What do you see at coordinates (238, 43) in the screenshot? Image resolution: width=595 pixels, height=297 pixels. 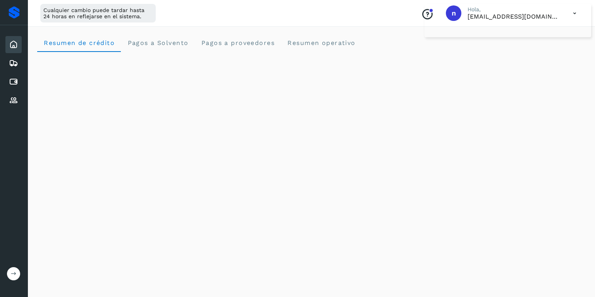 I see `span: Pagos a proveedores` at bounding box center [238, 43].